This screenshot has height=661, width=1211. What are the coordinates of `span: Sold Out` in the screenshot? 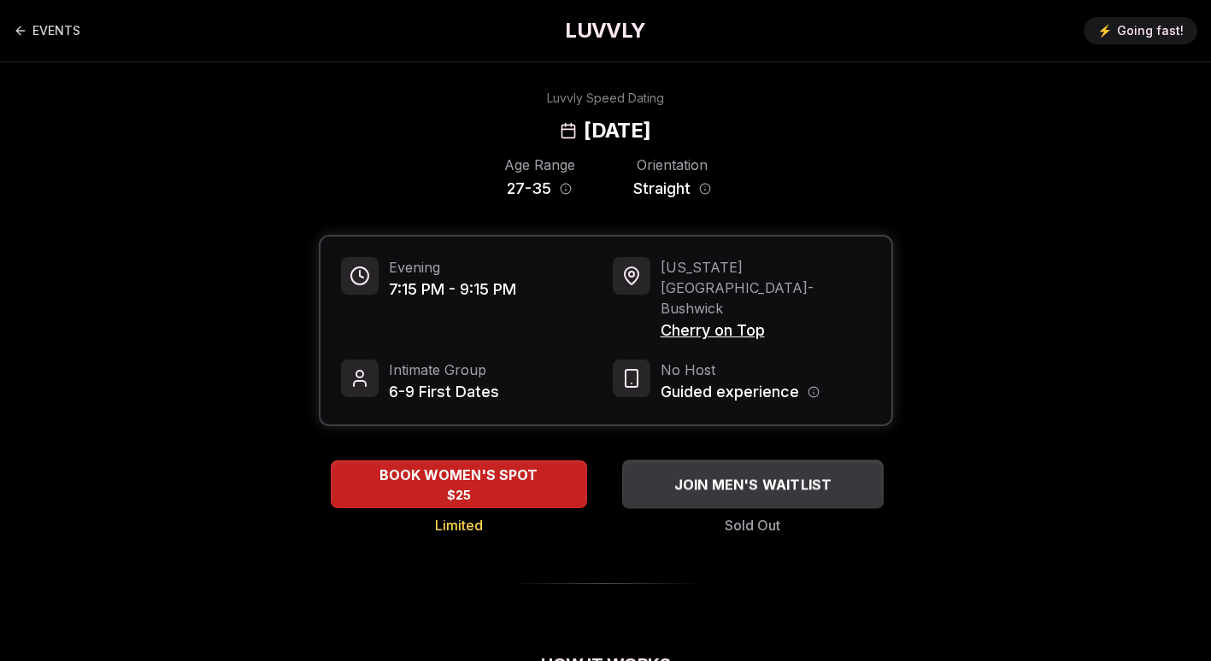 It's located at (752, 526).